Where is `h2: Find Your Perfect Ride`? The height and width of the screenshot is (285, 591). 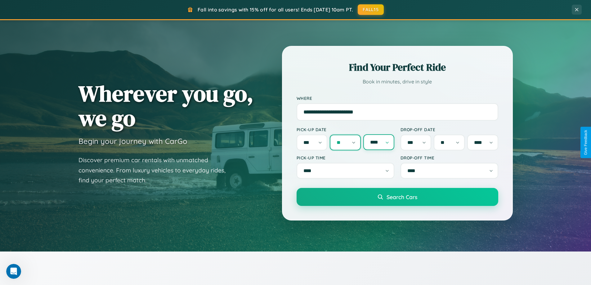 h2: Find Your Perfect Ride is located at coordinates (398, 67).